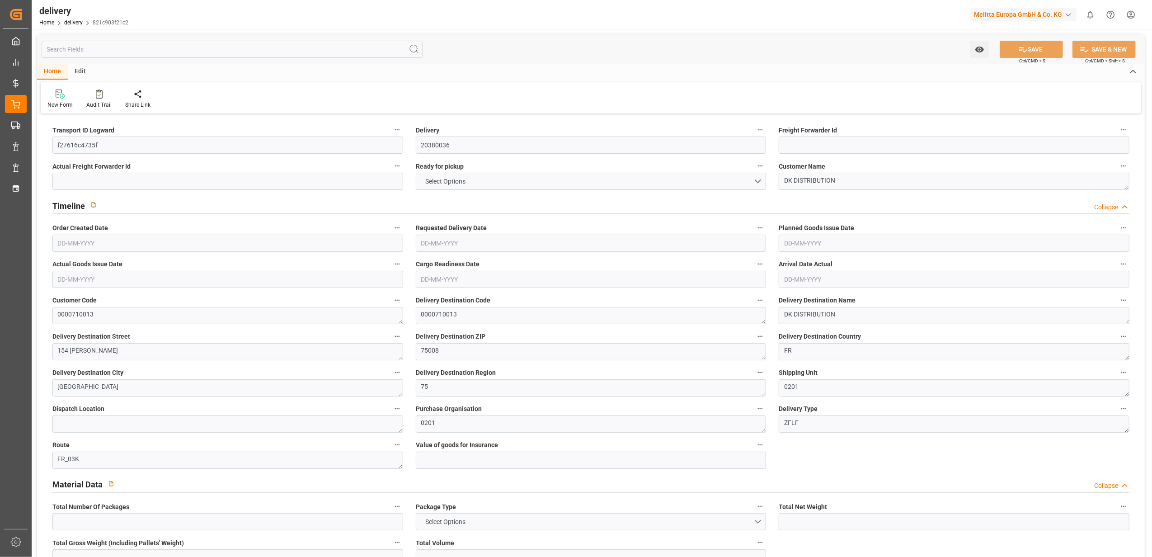  Describe the element at coordinates (1090, 14) in the screenshot. I see `button: show 0 new notifications` at that location.